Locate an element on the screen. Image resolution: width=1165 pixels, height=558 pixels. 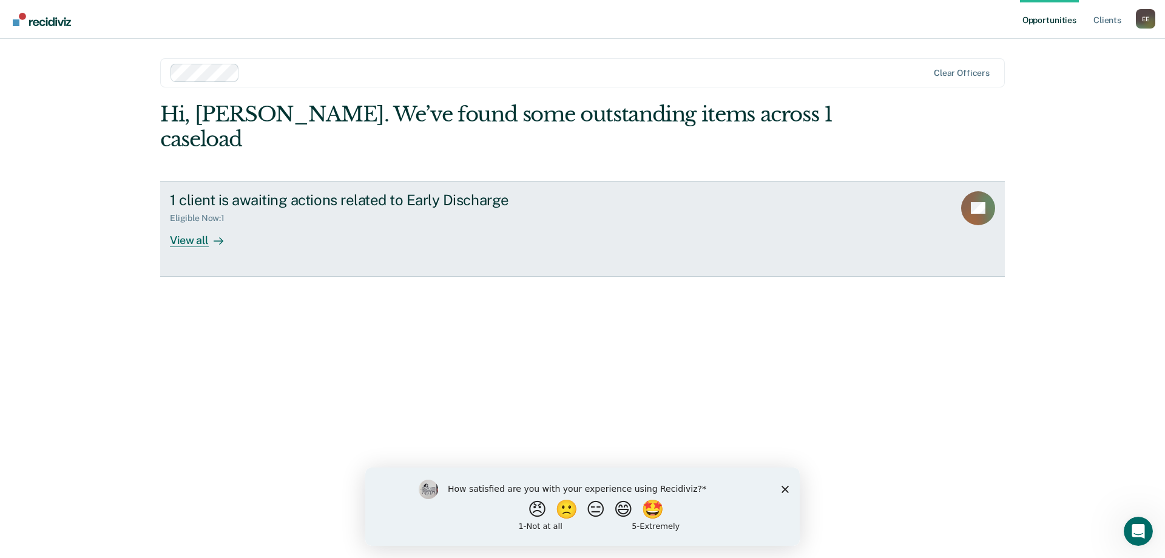
img: Profile image for Kim is located at coordinates (63, 22).